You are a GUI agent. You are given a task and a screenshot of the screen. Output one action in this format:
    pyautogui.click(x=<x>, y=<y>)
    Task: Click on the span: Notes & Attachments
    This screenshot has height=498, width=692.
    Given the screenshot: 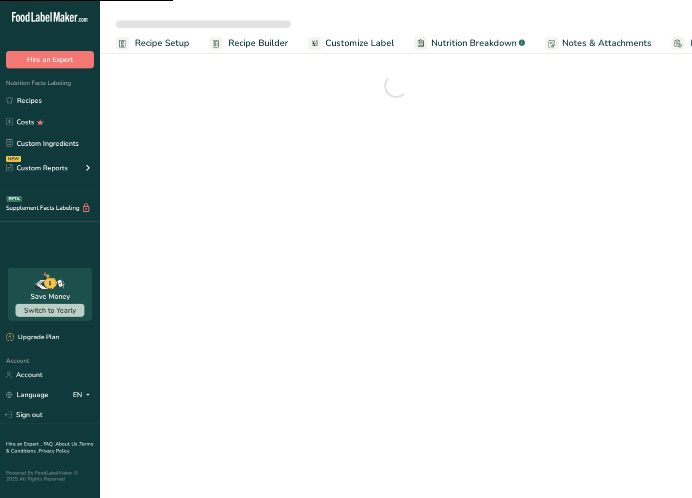 What is the action you would take?
    pyautogui.click(x=606, y=43)
    